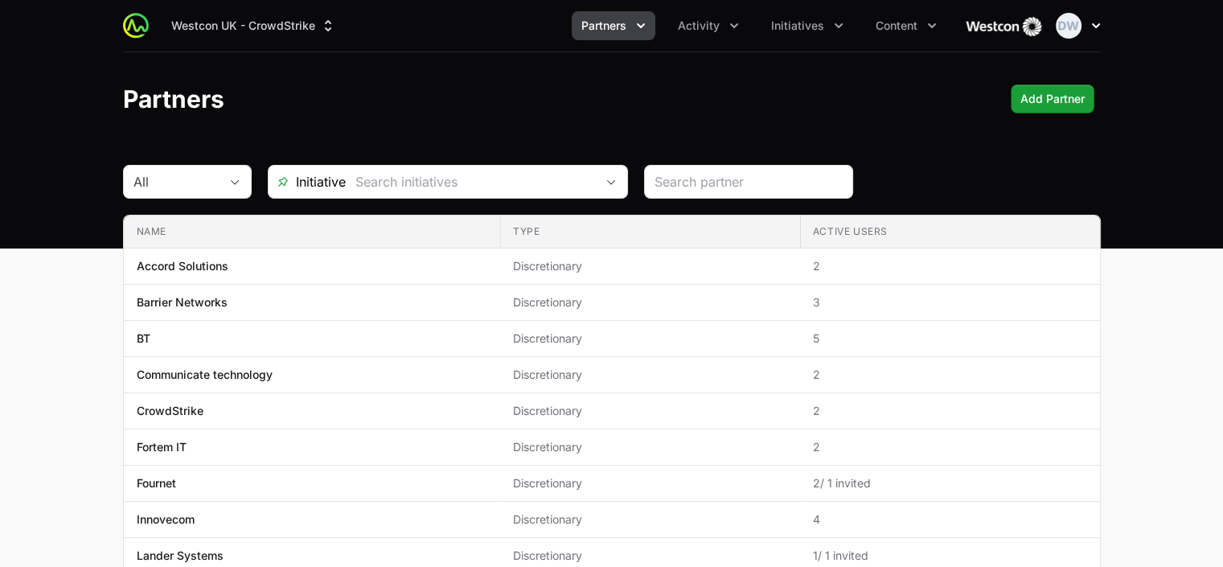 This screenshot has width=1223, height=567. What do you see at coordinates (180, 556) in the screenshot?
I see `p: Lander Systems` at bounding box center [180, 556].